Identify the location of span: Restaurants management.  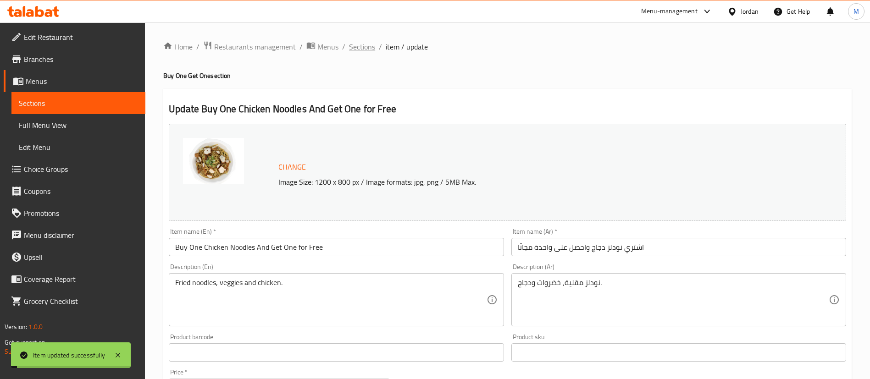
(255, 47).